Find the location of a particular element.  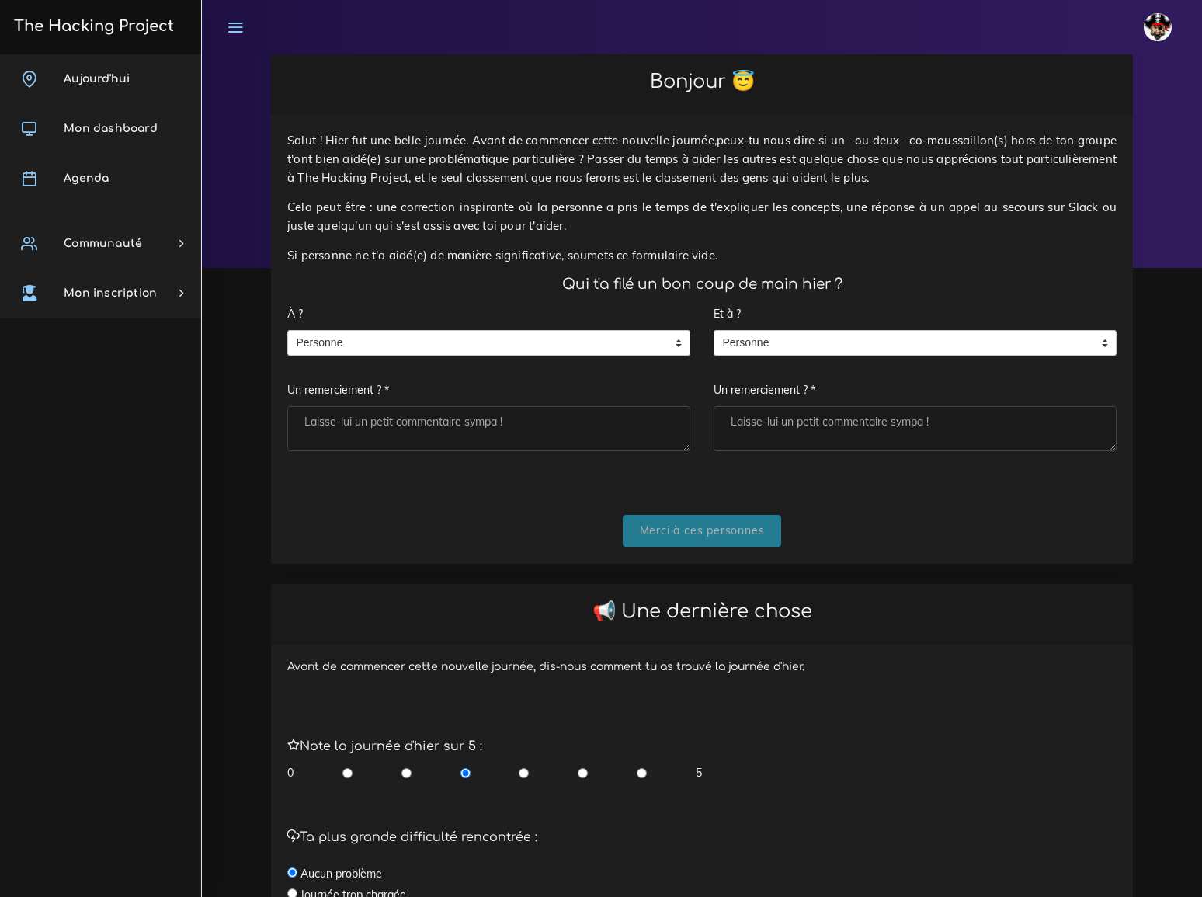

h3: The Hacking Project is located at coordinates (92, 26).